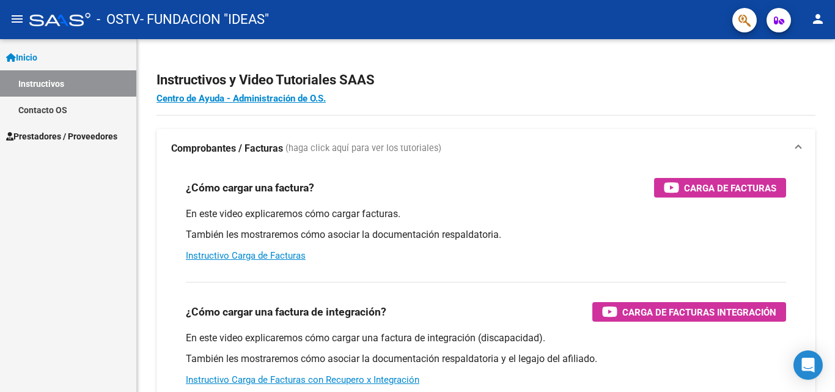 This screenshot has height=392, width=835. I want to click on p: En este video explicaremos cómo cargar una factura de integración (discapacidad)., so click(486, 338).